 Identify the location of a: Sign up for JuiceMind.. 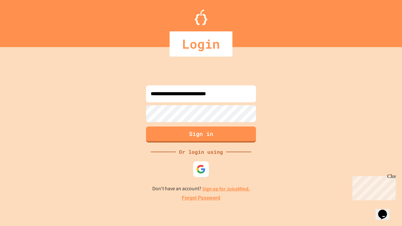
(226, 189).